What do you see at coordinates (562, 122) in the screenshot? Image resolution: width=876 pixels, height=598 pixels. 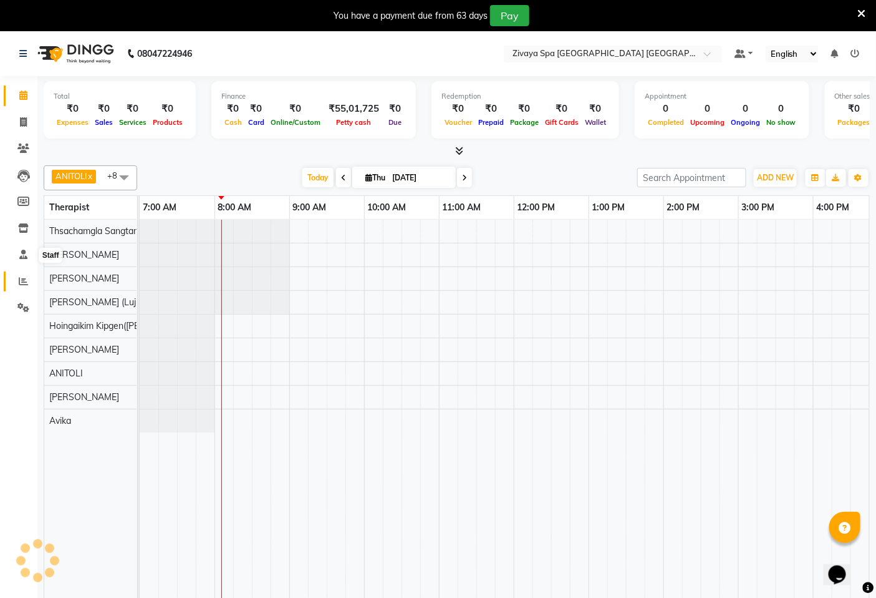 I see `span: Gift Cards` at bounding box center [562, 122].